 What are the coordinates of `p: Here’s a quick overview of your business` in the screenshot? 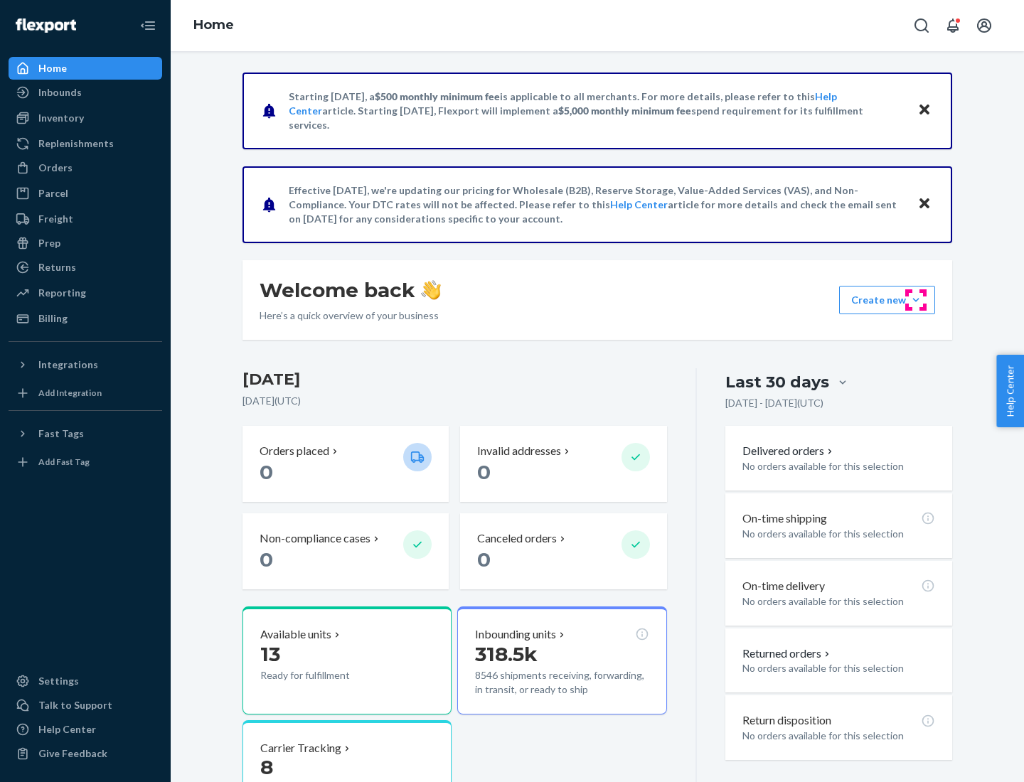 It's located at (350, 316).